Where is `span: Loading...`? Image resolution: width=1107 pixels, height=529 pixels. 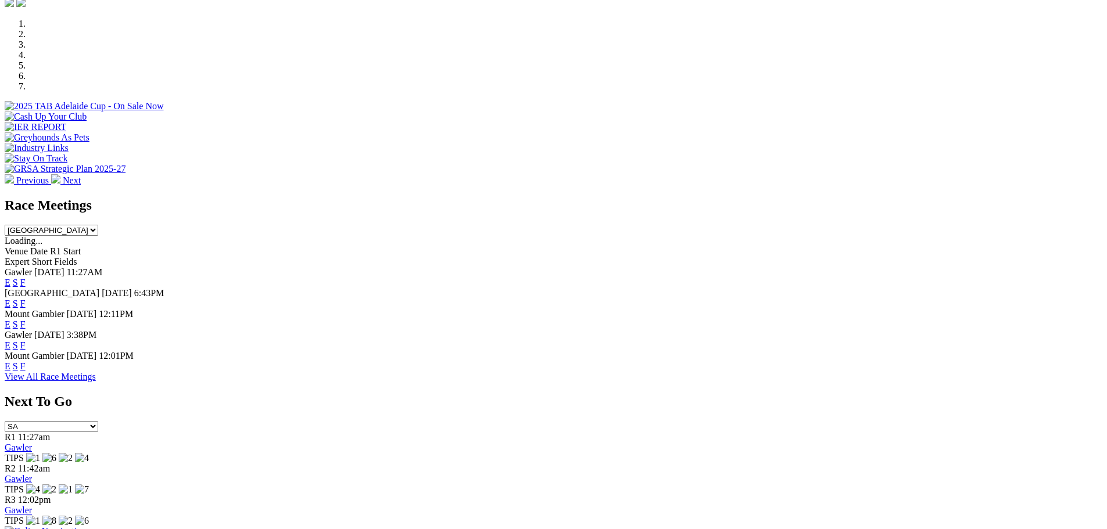 span: Loading... is located at coordinates (23, 241).